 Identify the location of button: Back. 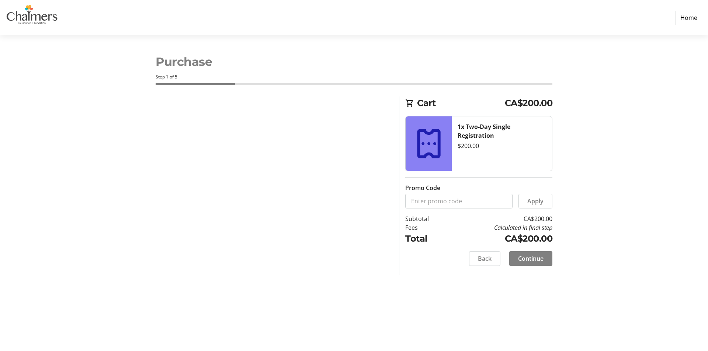
(484, 259).